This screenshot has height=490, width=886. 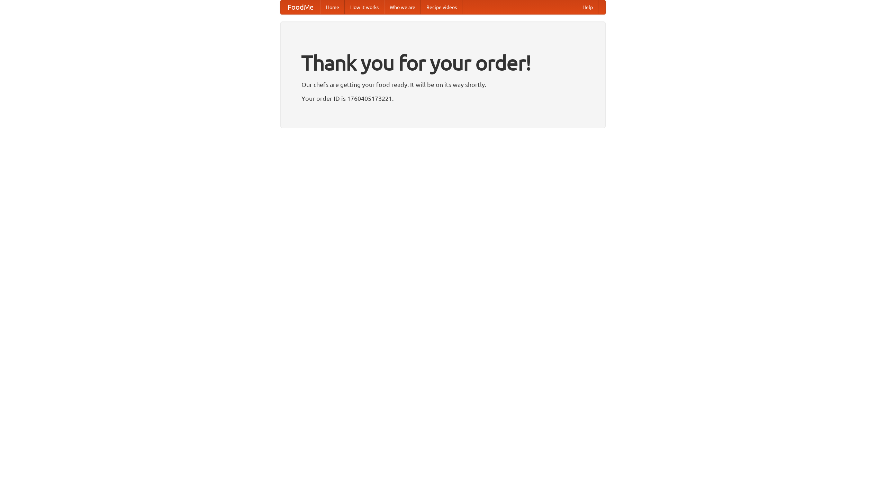 What do you see at coordinates (403, 7) in the screenshot?
I see `a: Who we are` at bounding box center [403, 7].